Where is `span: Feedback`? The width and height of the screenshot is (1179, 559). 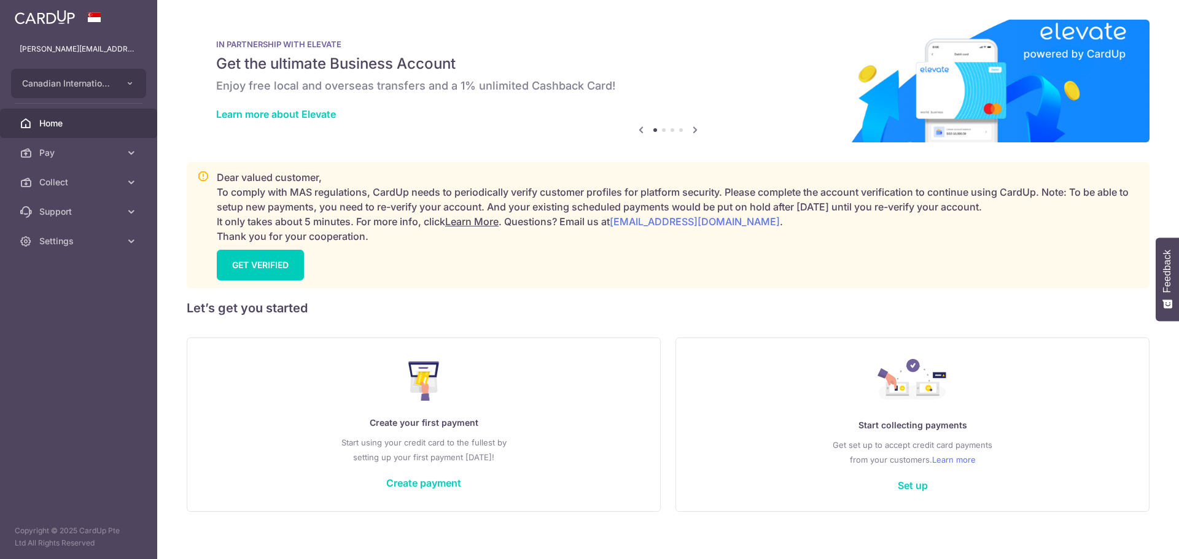
span: Feedback is located at coordinates (1167, 271).